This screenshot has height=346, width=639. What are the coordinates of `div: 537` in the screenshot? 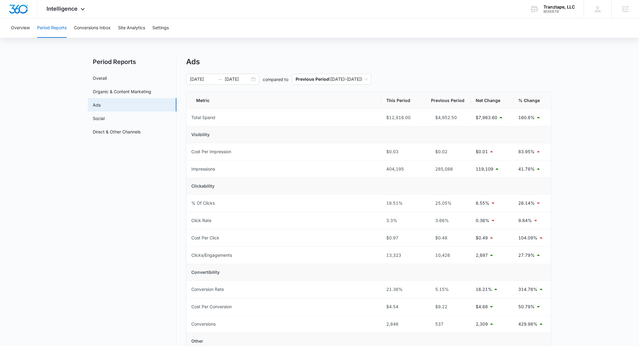 It's located at (448, 324).